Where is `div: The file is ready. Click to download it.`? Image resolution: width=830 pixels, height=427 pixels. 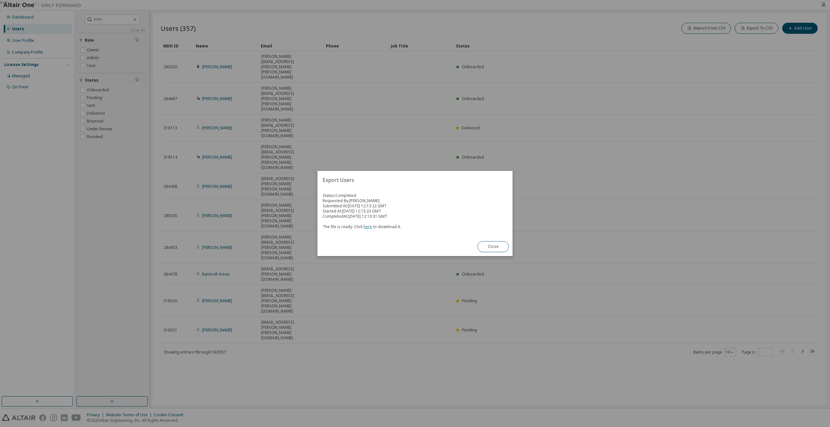 div: The file is ready. Click to download it. is located at coordinates (415, 224).